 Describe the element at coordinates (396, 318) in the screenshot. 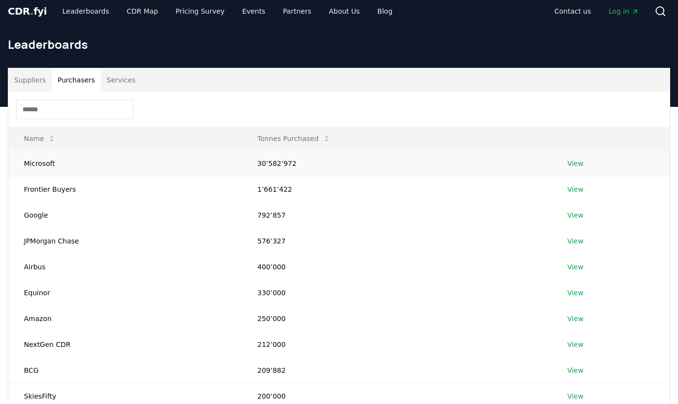

I see `td: 250’000` at that location.